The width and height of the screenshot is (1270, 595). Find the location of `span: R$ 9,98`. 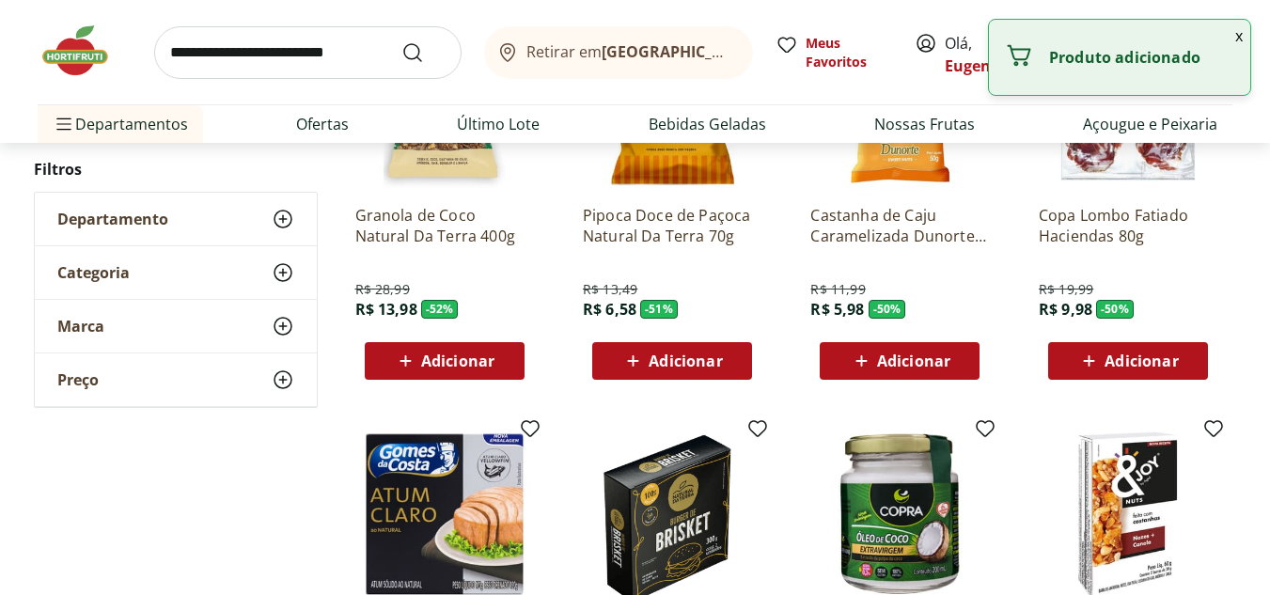

span: R$ 9,98 is located at coordinates (1065, 309).